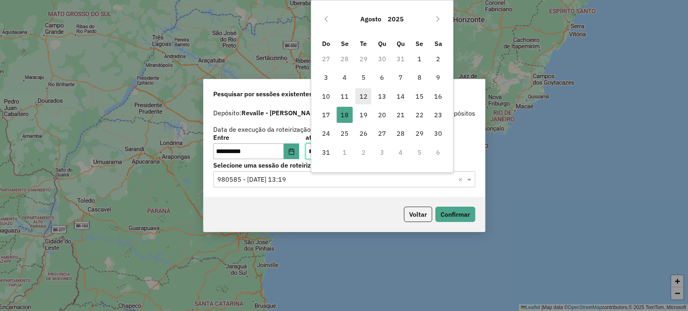 The height and width of the screenshot is (311, 688). I want to click on td: 26, so click(363, 133).